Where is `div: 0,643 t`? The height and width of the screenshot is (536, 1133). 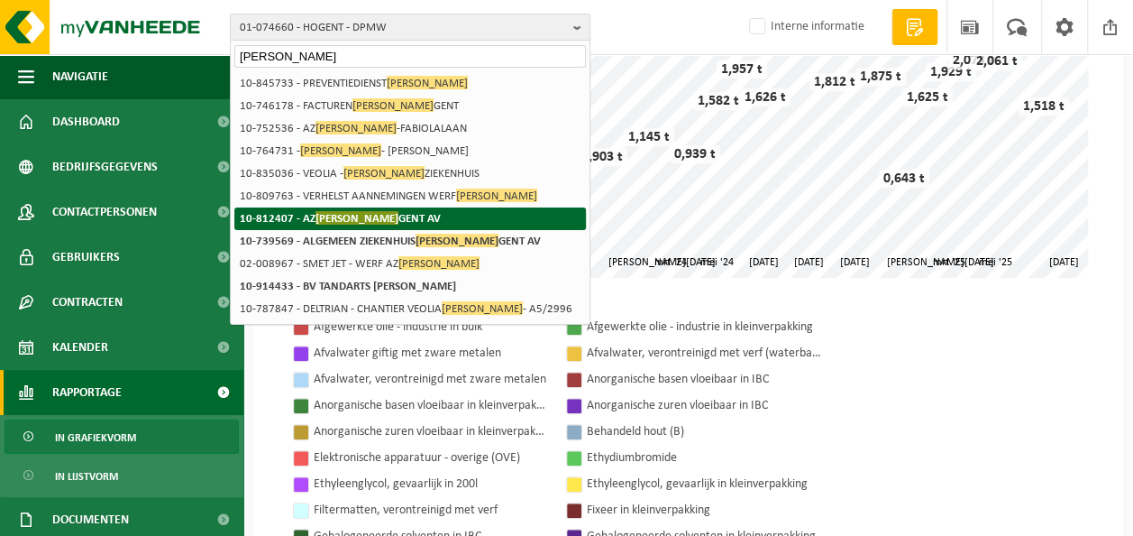
div: 0,643 t is located at coordinates (904, 179).